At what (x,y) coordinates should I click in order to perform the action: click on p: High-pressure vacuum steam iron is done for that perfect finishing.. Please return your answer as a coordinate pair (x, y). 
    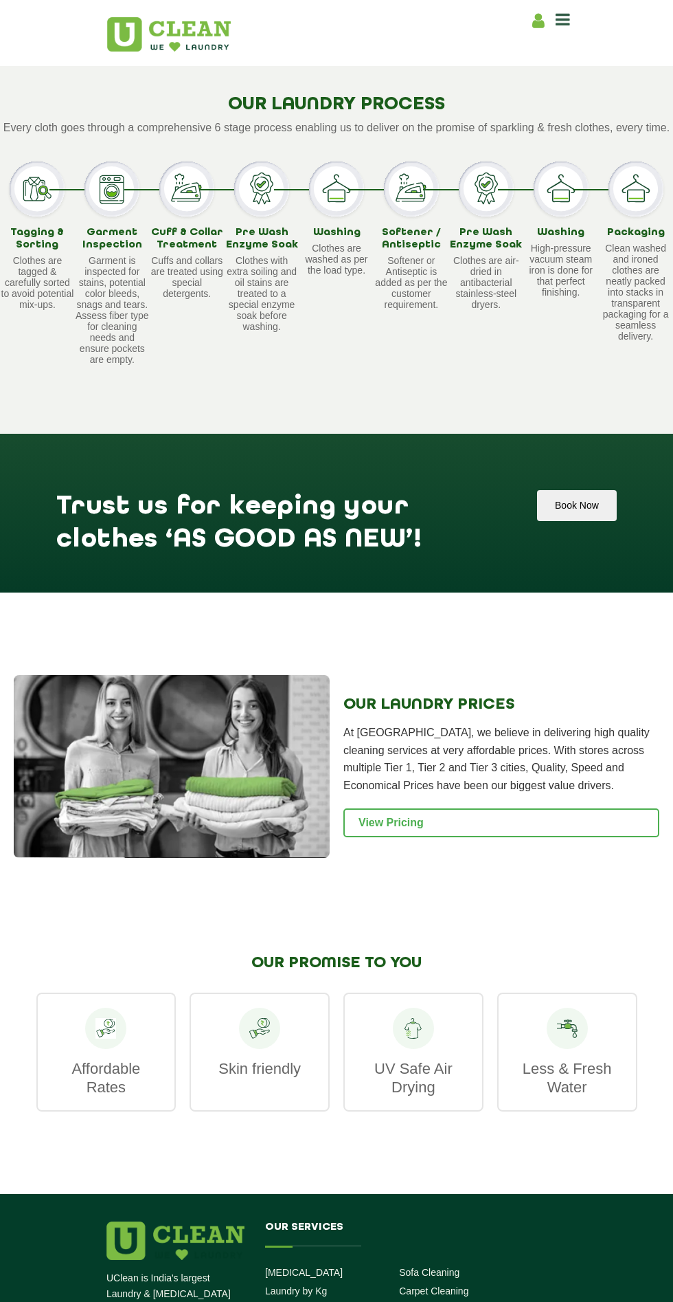
    Looking at the image, I should click on (561, 270).